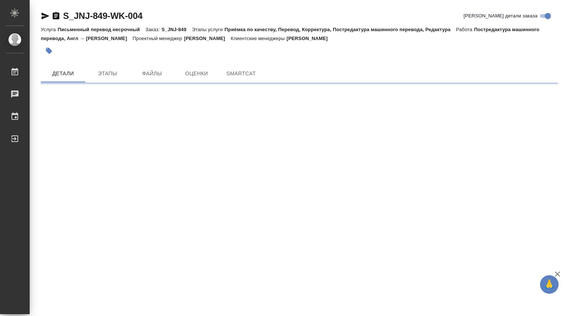  I want to click on p: Приёмка по качеству, Перевод, Корректура, Постредактура машинного перевода, Редактура, so click(340, 29).